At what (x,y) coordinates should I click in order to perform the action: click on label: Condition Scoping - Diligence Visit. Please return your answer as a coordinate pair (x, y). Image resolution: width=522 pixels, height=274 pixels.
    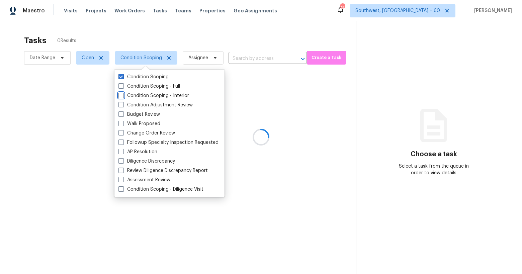
    Looking at the image, I should click on (161, 189).